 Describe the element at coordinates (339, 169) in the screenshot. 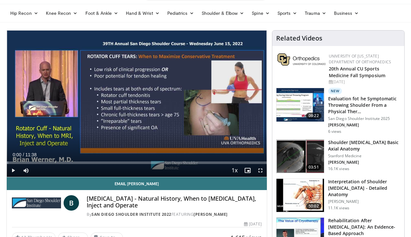

I see `p: 16.1K views` at that location.